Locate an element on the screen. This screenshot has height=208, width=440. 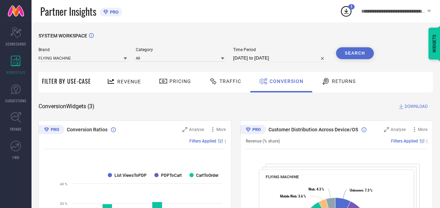
span: FLYING MACHINE is located at coordinates (282, 177).